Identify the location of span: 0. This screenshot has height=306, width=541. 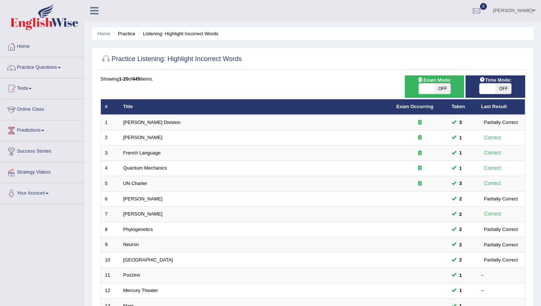
(484, 6).